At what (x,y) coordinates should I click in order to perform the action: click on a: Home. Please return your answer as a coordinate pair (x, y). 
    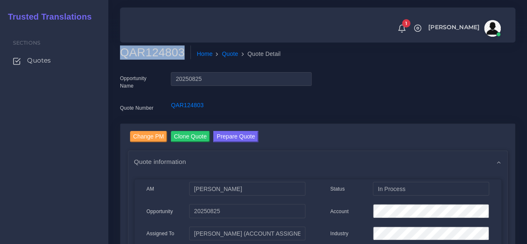
    Looking at the image, I should click on (204, 54).